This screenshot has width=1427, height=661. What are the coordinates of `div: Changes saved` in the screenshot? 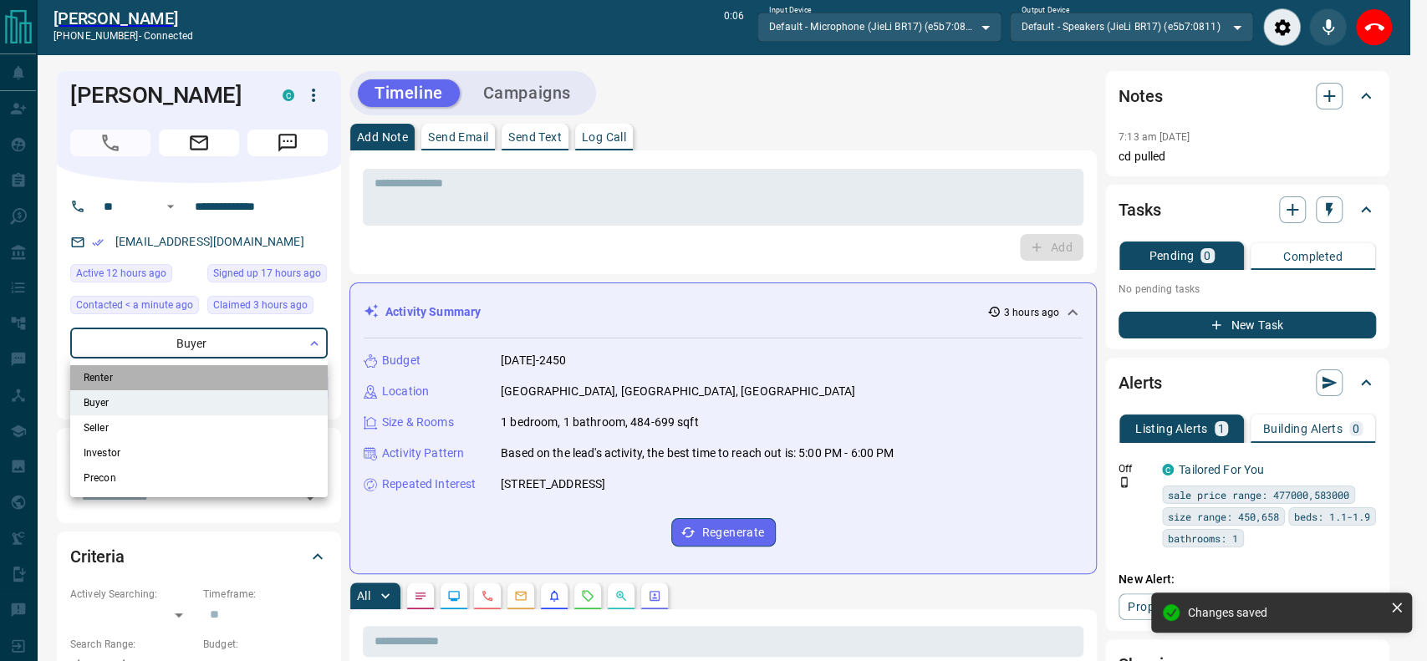 It's located at (1286, 613).